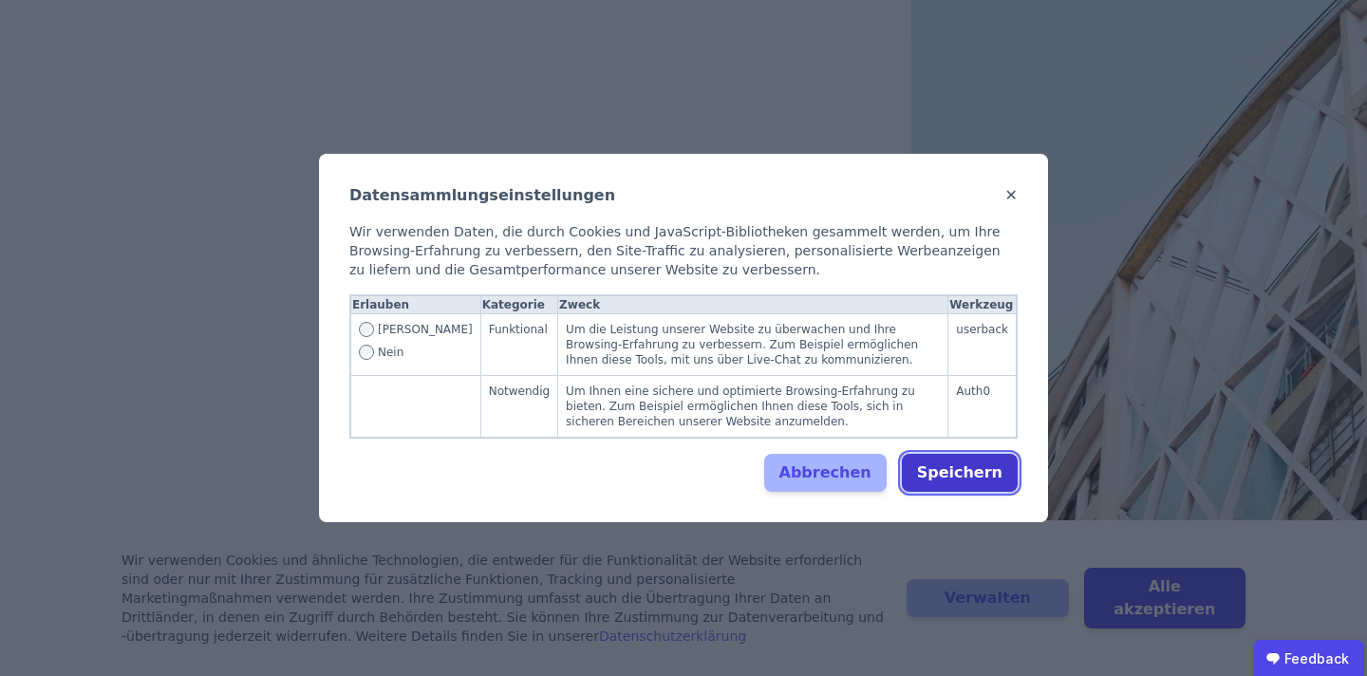 The width and height of the screenshot is (1367, 676). I want to click on span: Nein, so click(390, 352).